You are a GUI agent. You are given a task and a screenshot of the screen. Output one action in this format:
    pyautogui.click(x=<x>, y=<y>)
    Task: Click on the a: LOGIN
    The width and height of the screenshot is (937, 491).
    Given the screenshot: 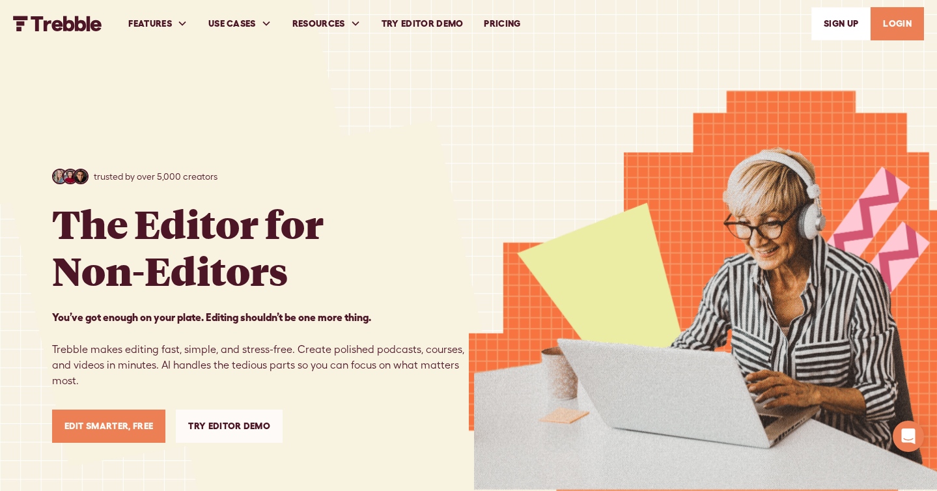 What is the action you would take?
    pyautogui.click(x=897, y=23)
    